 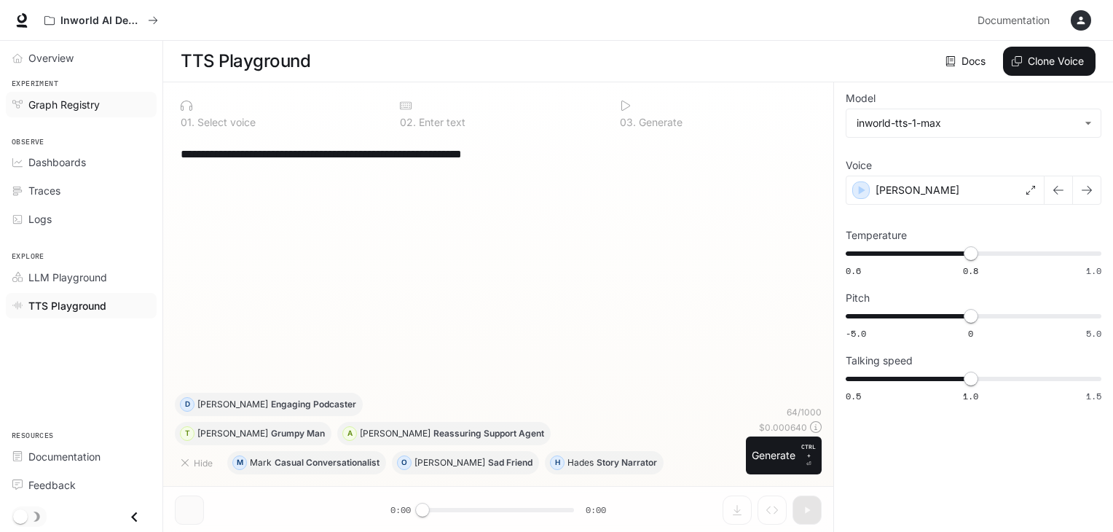 I want to click on a: LLM Playground, so click(x=81, y=277).